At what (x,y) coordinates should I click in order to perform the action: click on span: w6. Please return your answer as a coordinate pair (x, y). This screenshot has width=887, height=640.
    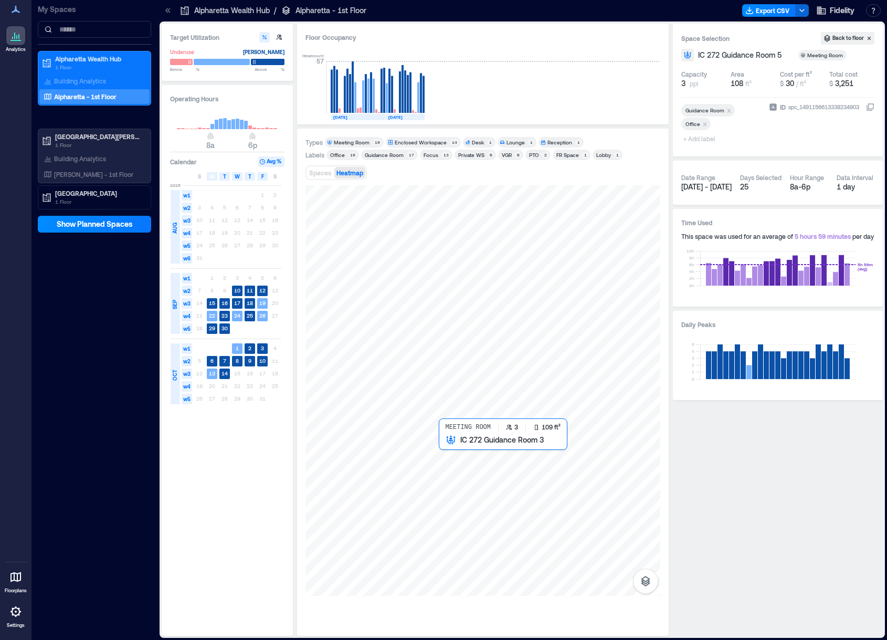
    Looking at the image, I should click on (187, 258).